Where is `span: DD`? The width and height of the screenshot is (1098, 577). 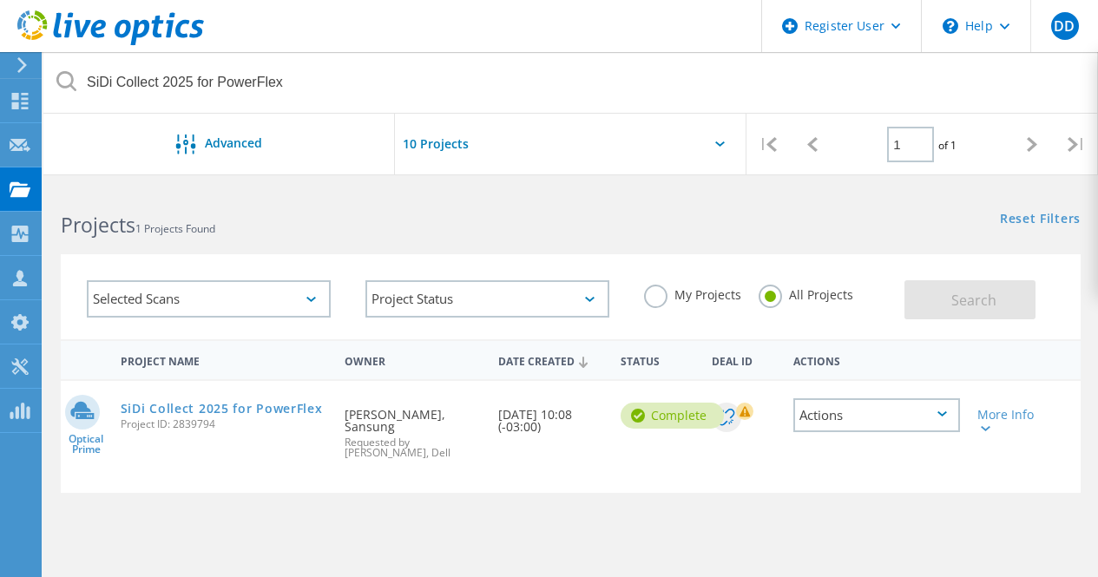 span: DD is located at coordinates (1064, 26).